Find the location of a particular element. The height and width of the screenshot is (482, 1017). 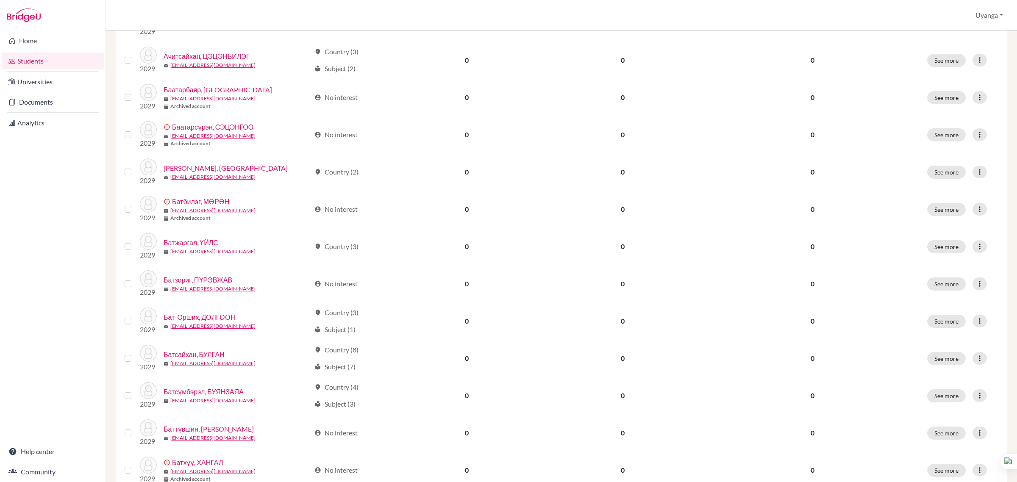

a: Help center is located at coordinates (53, 452).